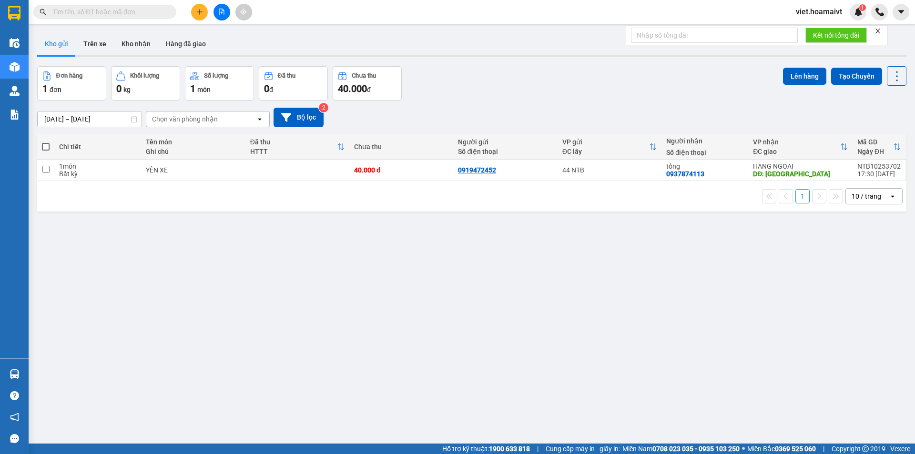 The image size is (915, 454). What do you see at coordinates (705, 166) in the screenshot?
I see `div: tống` at bounding box center [705, 166].